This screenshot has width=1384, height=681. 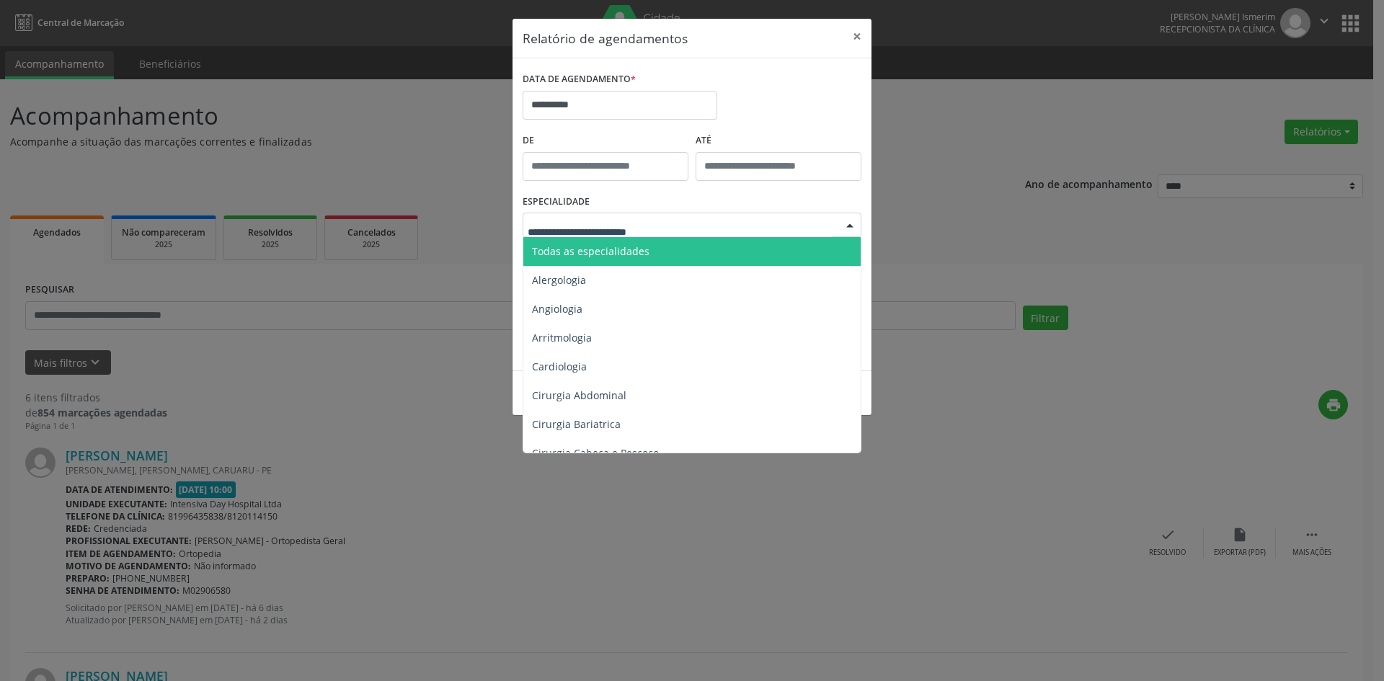 I want to click on span: Cirurgia Bariatrica, so click(x=576, y=424).